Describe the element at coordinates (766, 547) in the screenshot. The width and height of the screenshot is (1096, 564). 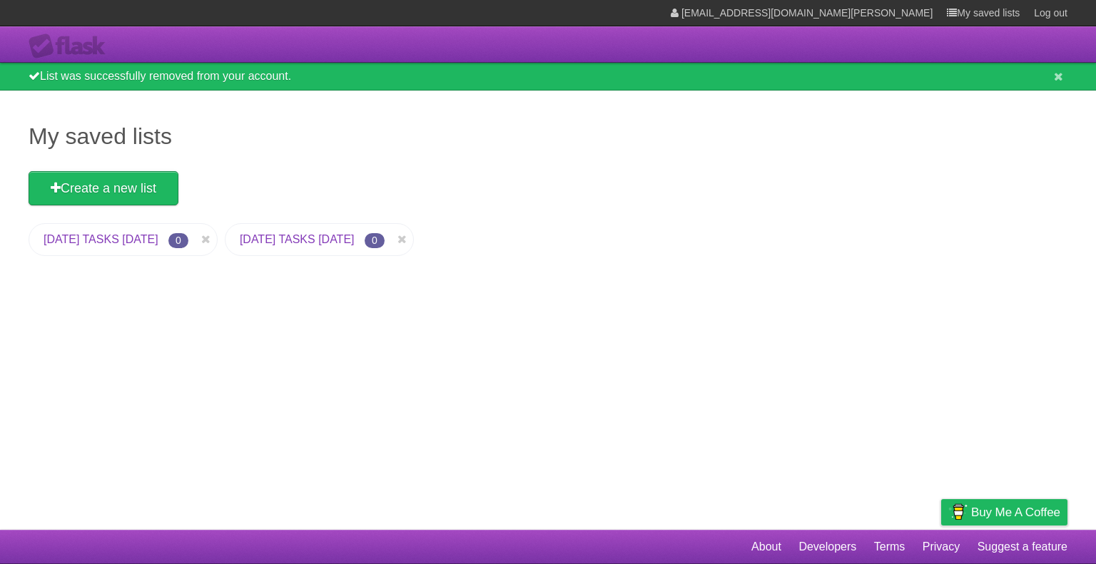
I see `a: About` at that location.